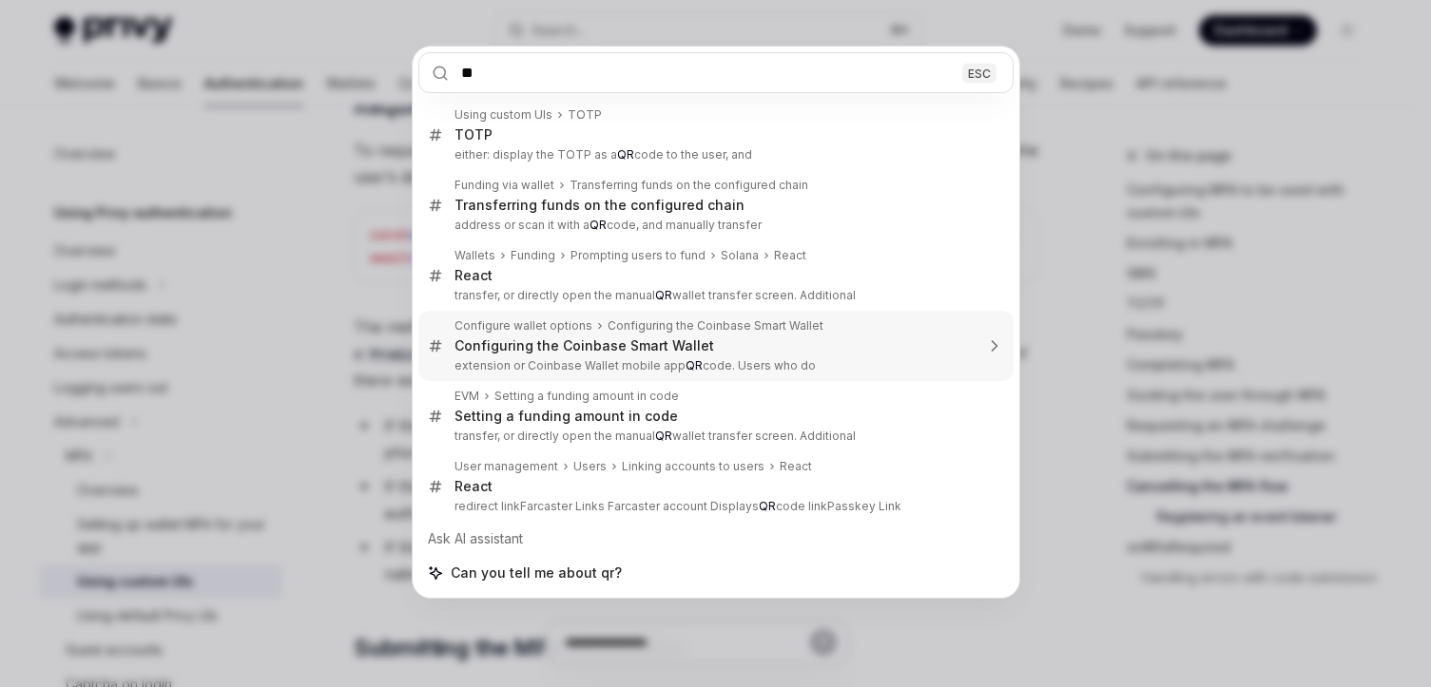 This screenshot has height=687, width=1431. I want to click on p: address or scan it with a code, and manually transfer, so click(714, 225).